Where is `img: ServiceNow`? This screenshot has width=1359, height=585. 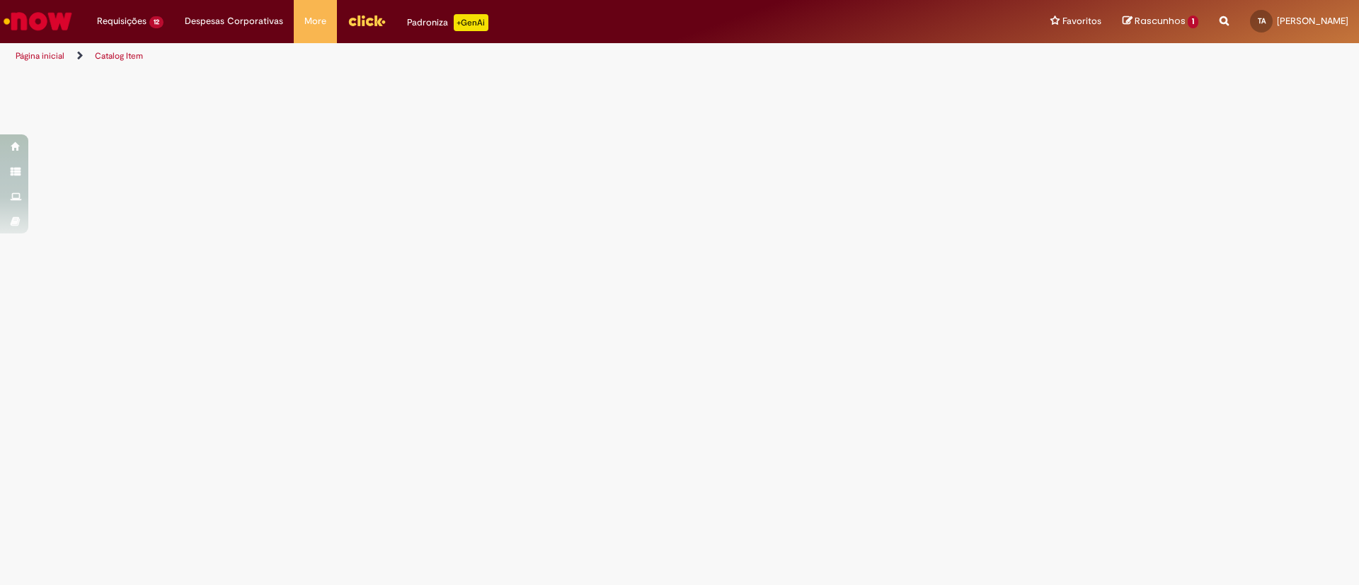
img: ServiceNow is located at coordinates (38, 21).